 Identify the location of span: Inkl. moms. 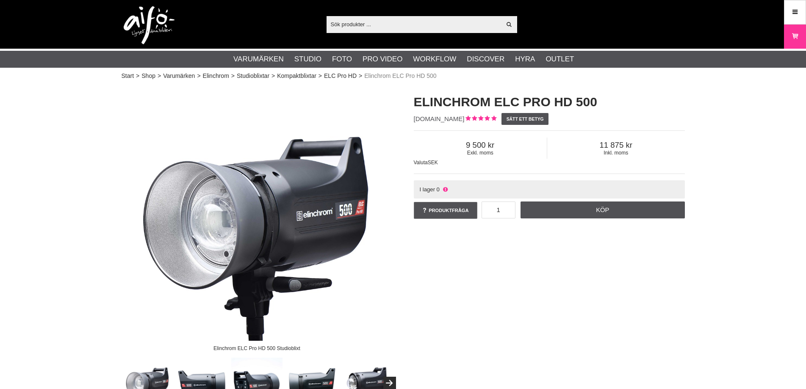
(616, 153).